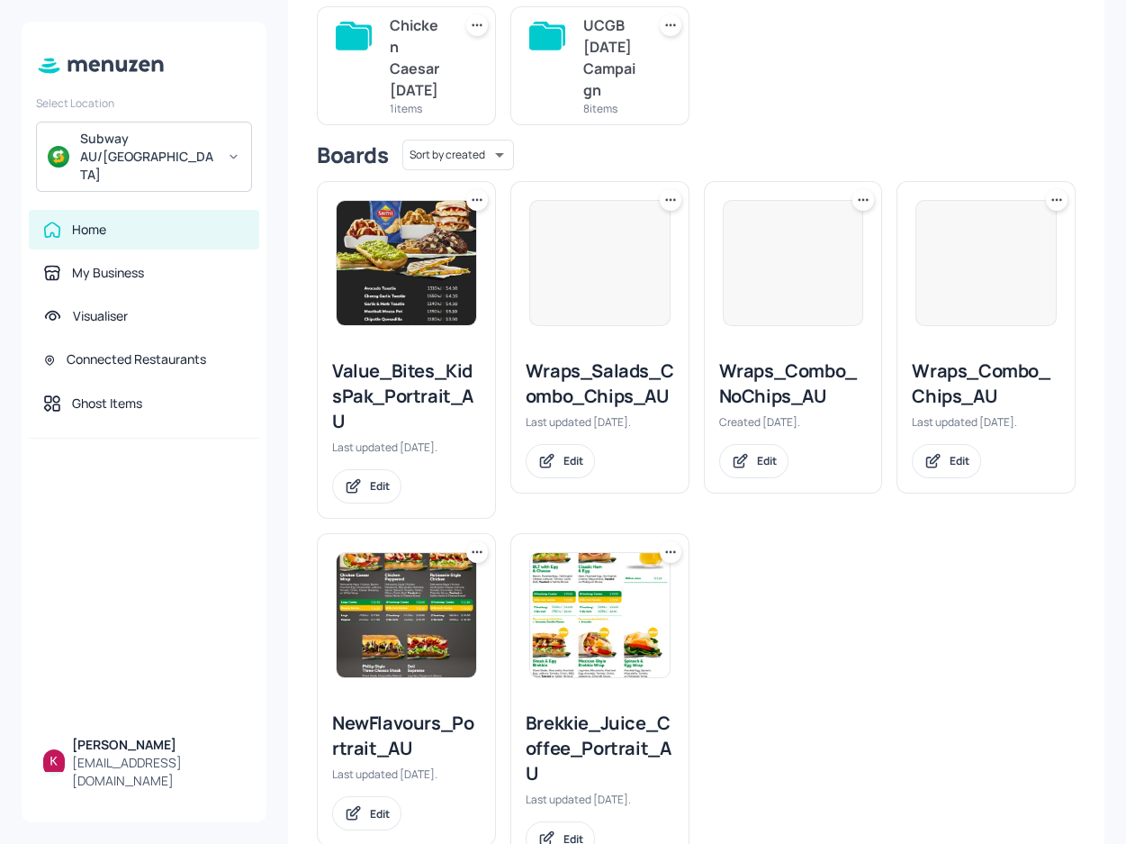  What do you see at coordinates (458, 155) in the screenshot?
I see `div: Sort by created` at bounding box center [458, 155].